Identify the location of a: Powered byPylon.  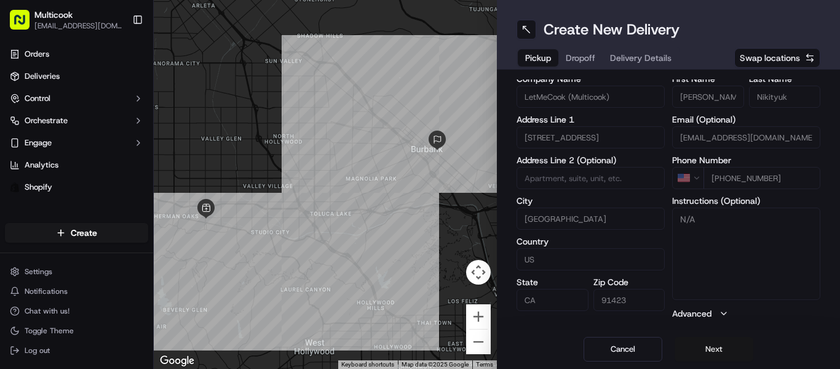
(118, 282).